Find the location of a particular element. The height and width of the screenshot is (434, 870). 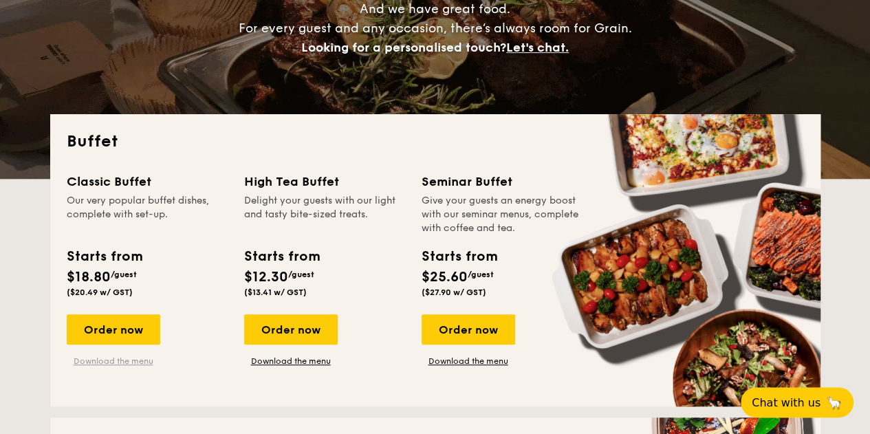

span: Looking for a personalised touch? is located at coordinates (404, 47).